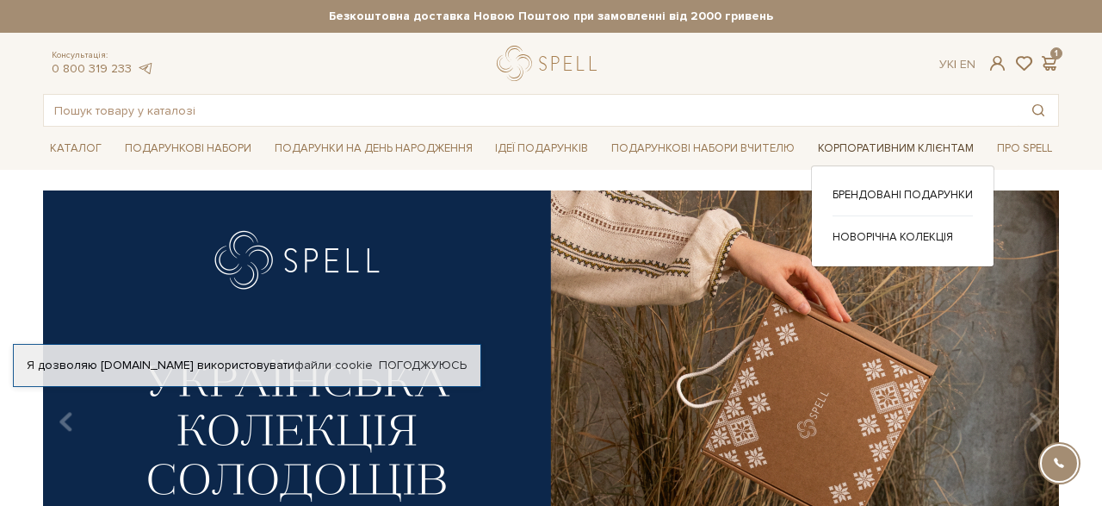 The image size is (1102, 506). What do you see at coordinates (968, 64) in the screenshot?
I see `a: En` at bounding box center [968, 64].